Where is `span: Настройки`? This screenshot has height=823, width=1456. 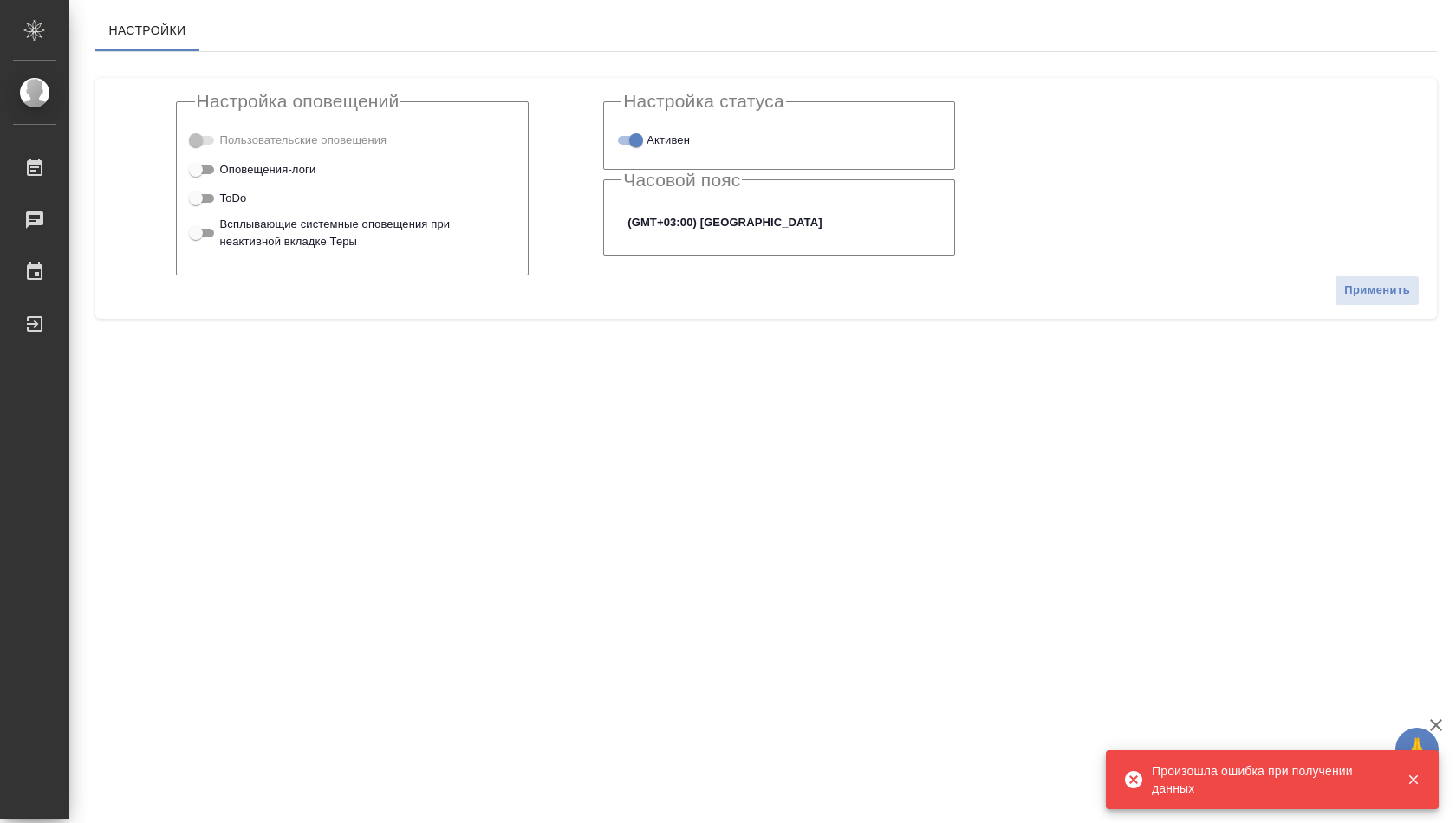 span: Настройки is located at coordinates (147, 31).